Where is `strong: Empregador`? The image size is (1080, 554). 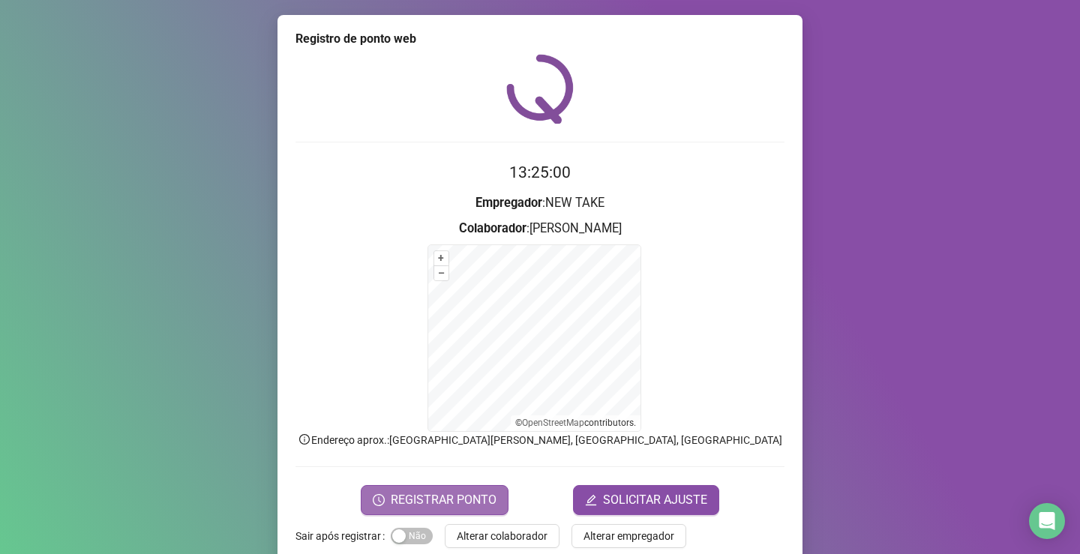
strong: Empregador is located at coordinates (509, 203).